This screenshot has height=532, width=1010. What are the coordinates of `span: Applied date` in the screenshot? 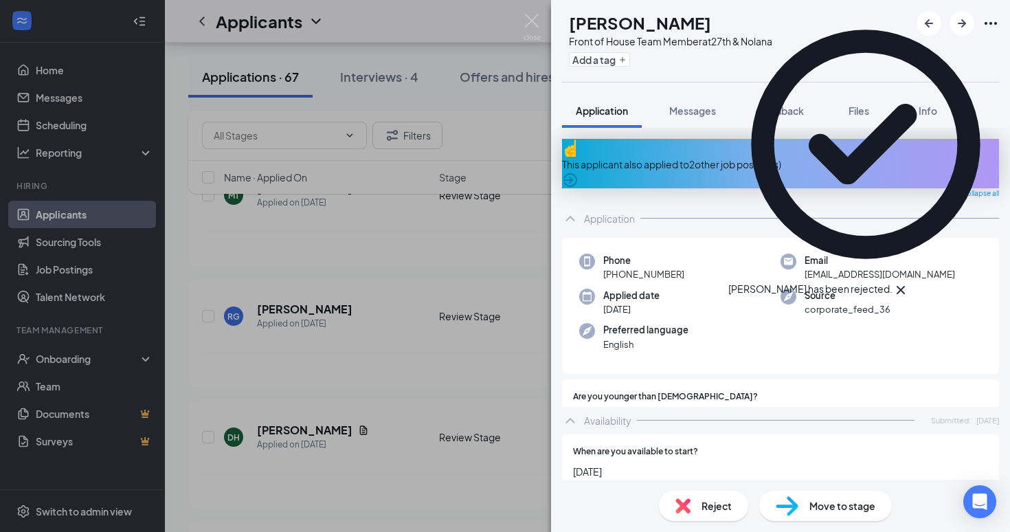 It's located at (631, 295).